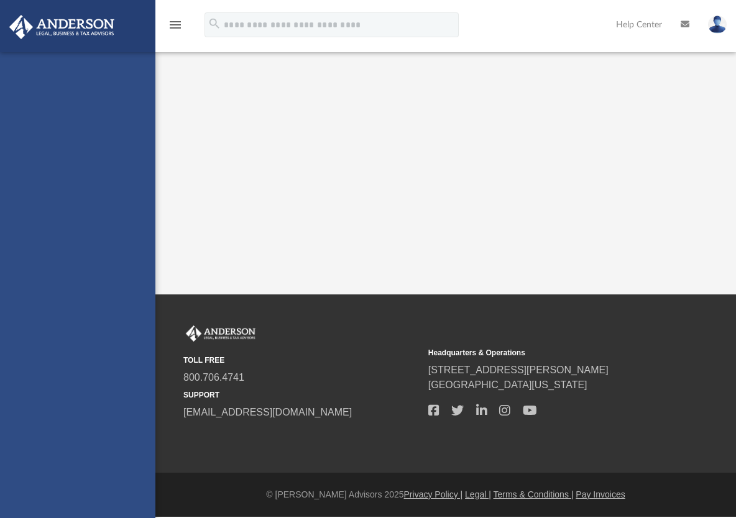 This screenshot has width=736, height=518. What do you see at coordinates (533, 495) in the screenshot?
I see `a: Terms & Conditions |` at bounding box center [533, 495].